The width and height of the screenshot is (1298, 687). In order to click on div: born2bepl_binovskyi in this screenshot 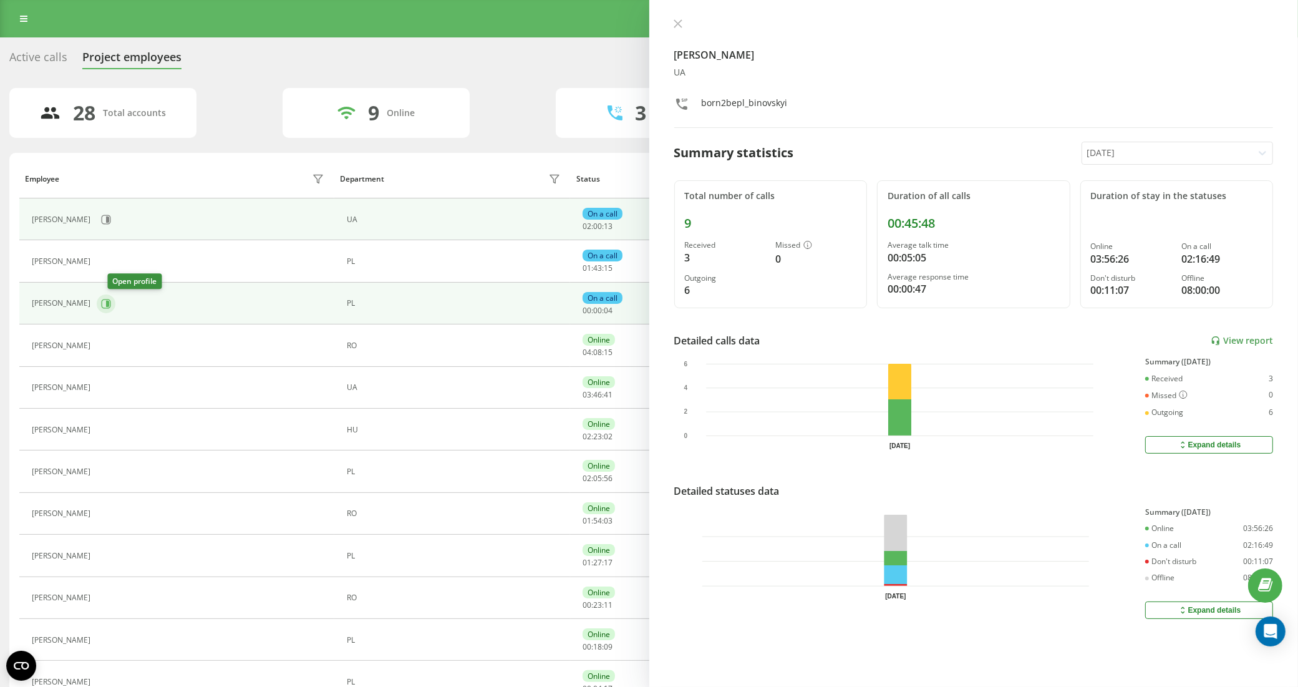, I will do `click(745, 105)`.